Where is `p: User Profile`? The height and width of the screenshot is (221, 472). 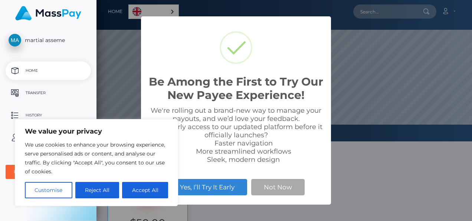 p: User Profile is located at coordinates (48, 137).